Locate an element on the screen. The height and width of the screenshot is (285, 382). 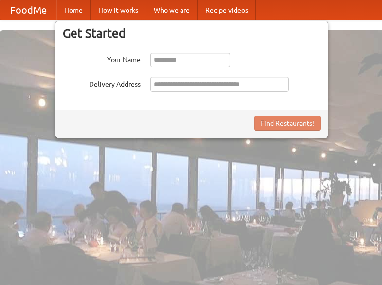
a: How it works is located at coordinates (118, 10).